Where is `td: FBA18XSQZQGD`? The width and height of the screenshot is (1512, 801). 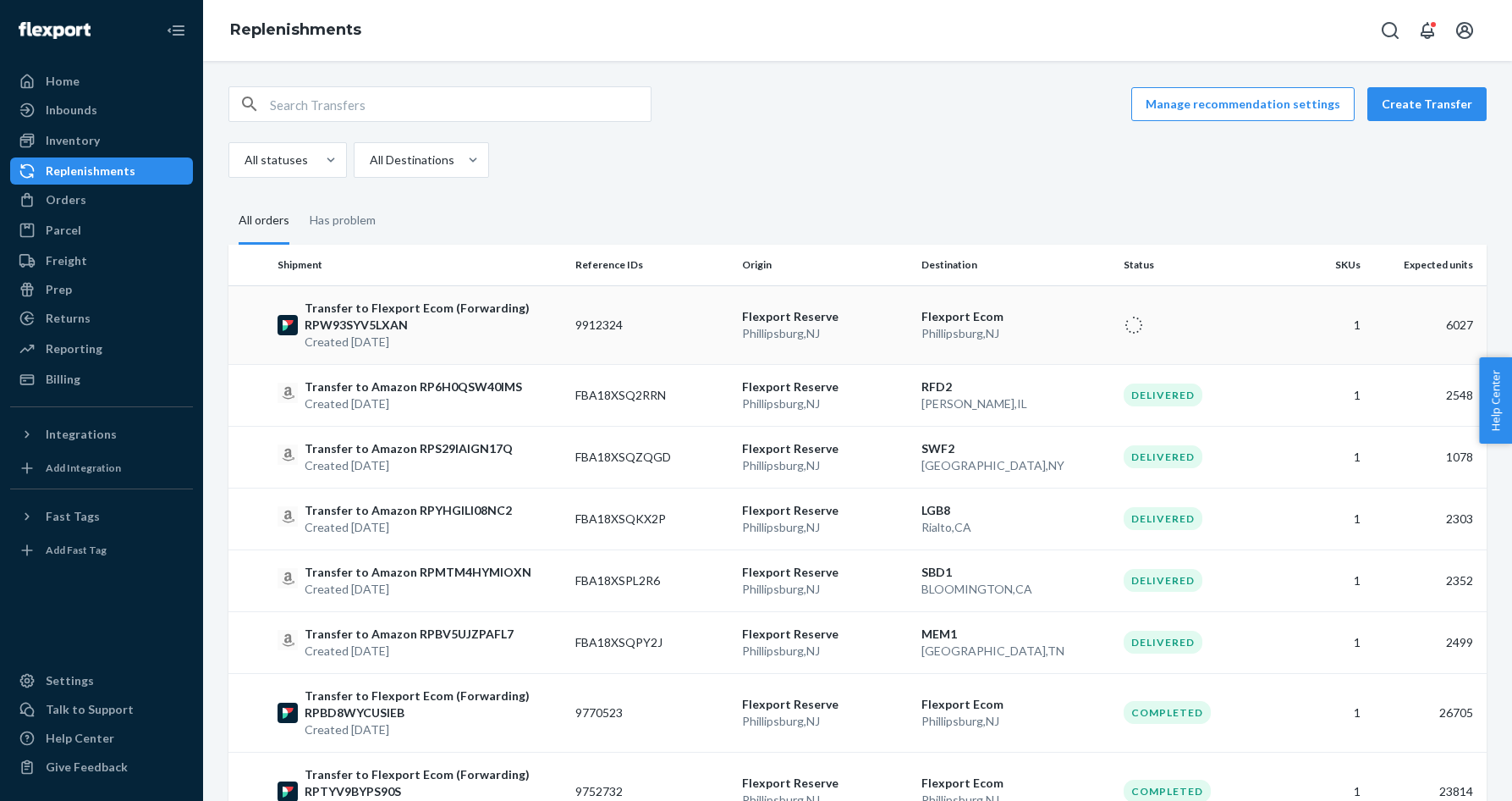 td: FBA18XSQZQGD is located at coordinates (651, 456).